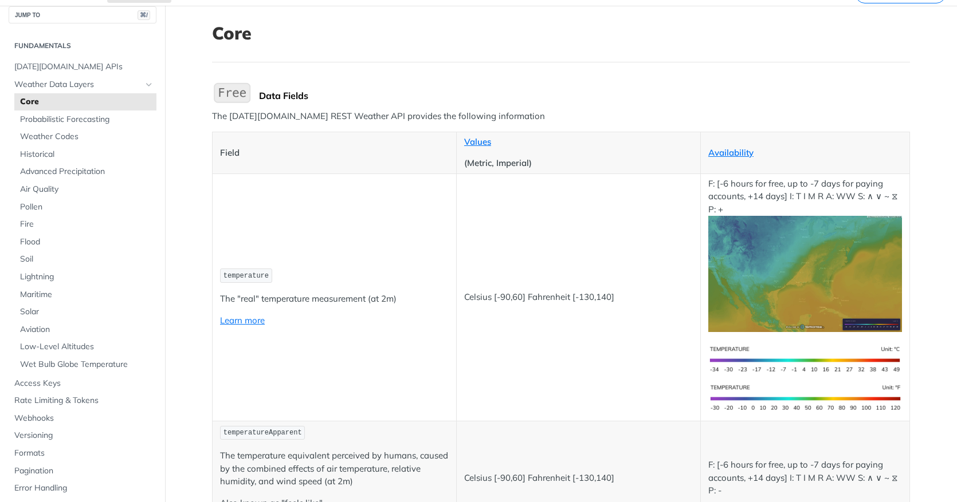 This screenshot has height=502, width=957. I want to click on span: Aviation, so click(87, 330).